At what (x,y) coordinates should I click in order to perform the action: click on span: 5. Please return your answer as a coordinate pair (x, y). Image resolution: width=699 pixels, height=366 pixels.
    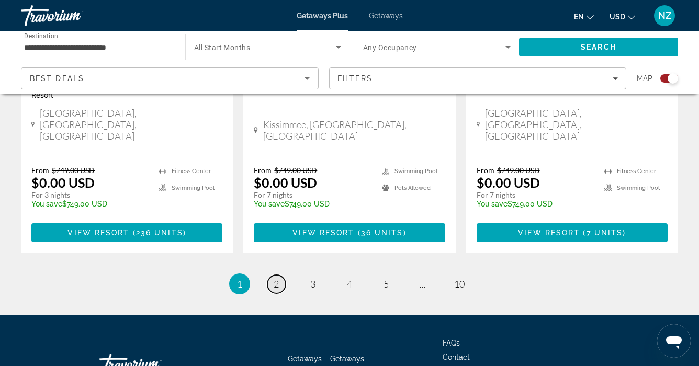
    Looking at the image, I should click on (386, 284).